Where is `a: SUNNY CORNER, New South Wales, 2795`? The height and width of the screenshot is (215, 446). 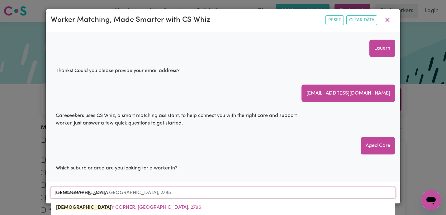 a: SUNNY CORNER, New South Wales, 2795 is located at coordinates (223, 207).